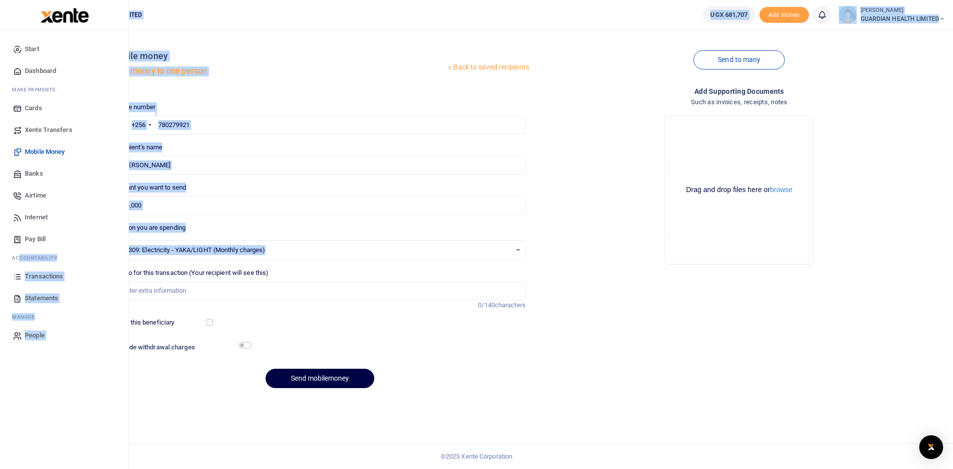 The image size is (953, 469). Describe the element at coordinates (316, 250) in the screenshot. I see `span: 60309: Electricity - YAKA/LIGHT (Monthly charges)` at that location.